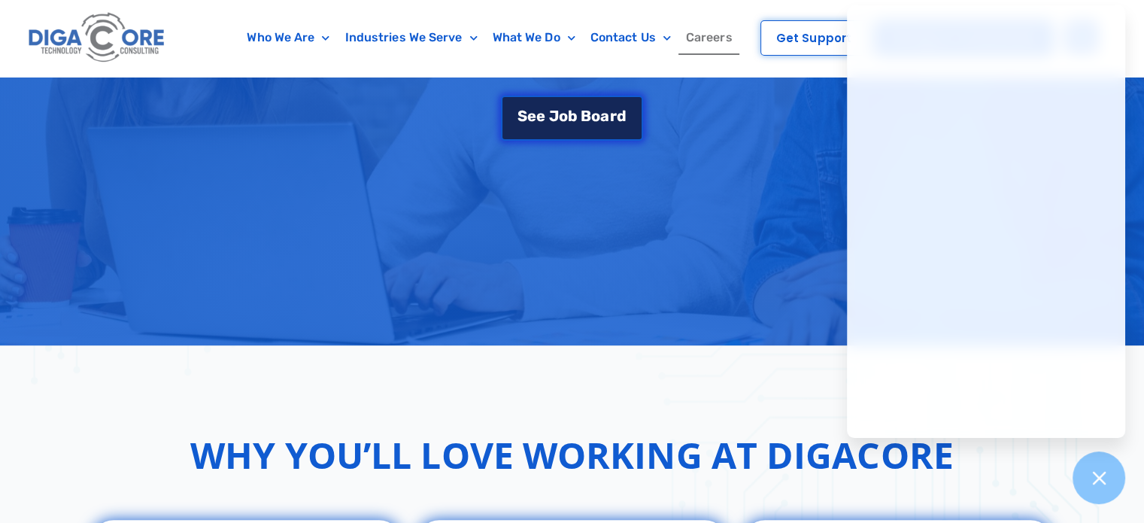  Describe the element at coordinates (288, 38) in the screenshot. I see `a: Who We Are` at that location.